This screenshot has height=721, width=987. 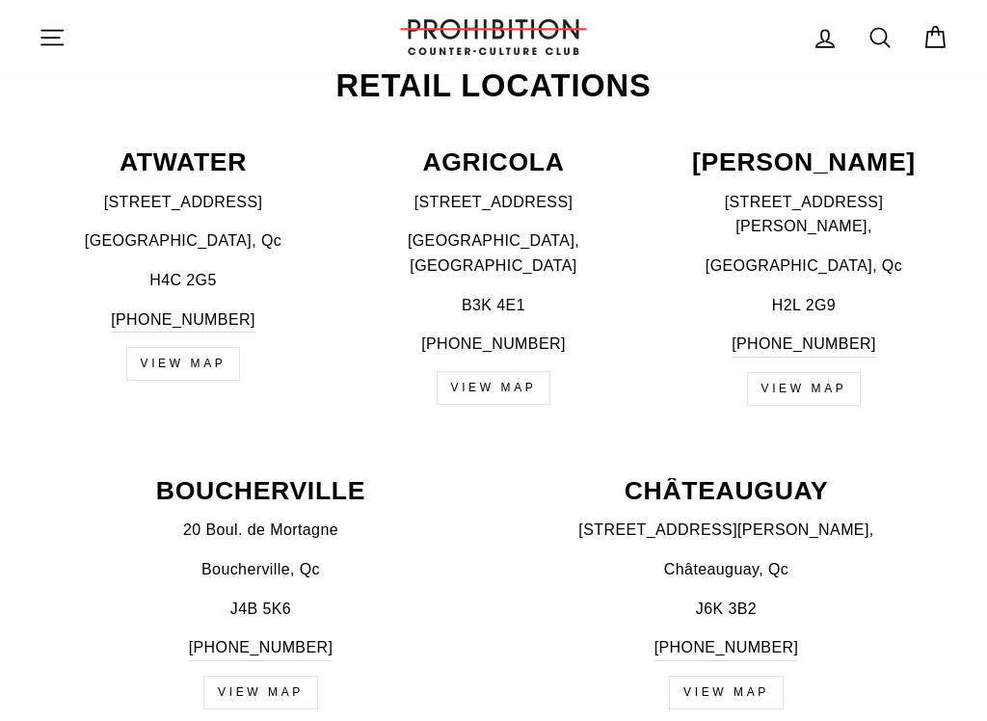 What do you see at coordinates (726, 570) in the screenshot?
I see `p: Châteauguay, Qc` at bounding box center [726, 570].